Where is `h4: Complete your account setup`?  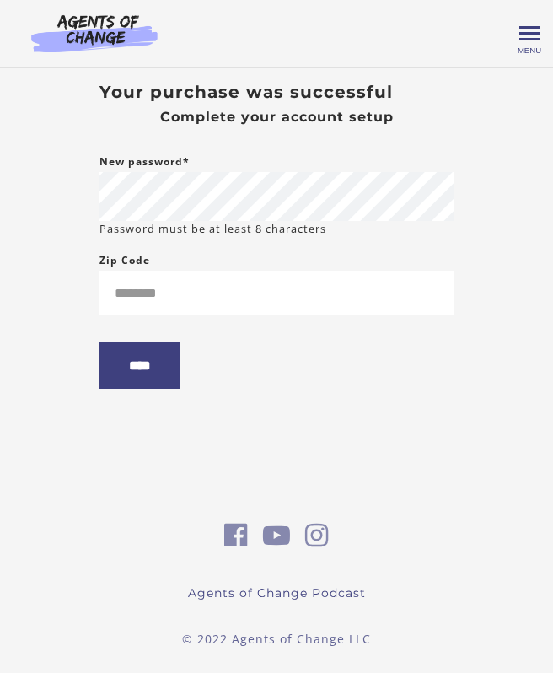 h4: Complete your account setup is located at coordinates (277, 116).